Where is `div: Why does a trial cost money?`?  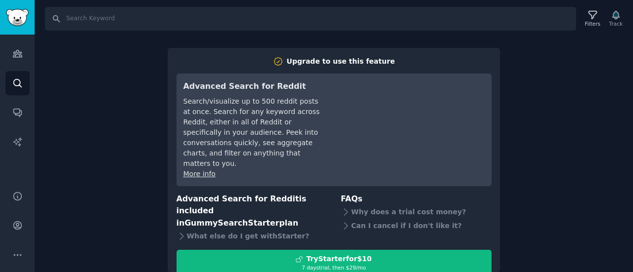
div: Why does a trial cost money? is located at coordinates (416, 212).